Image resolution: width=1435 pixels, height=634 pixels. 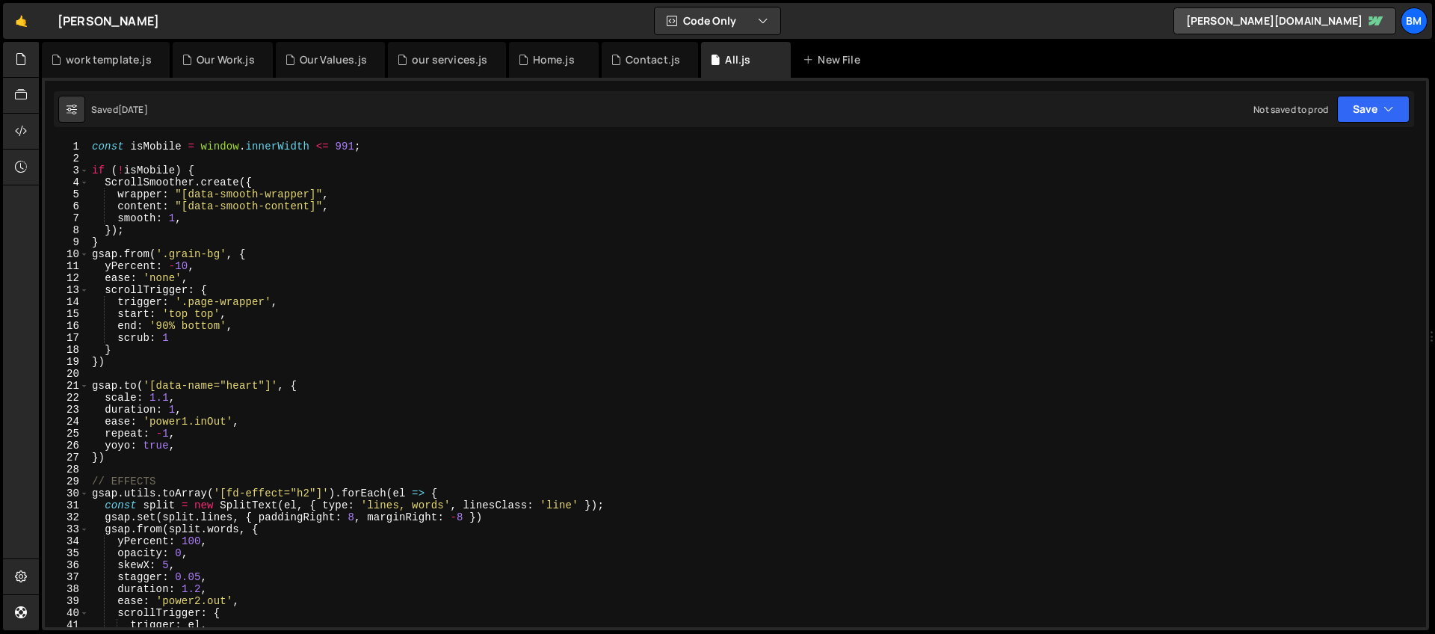 I want to click on div: 36, so click(x=66, y=565).